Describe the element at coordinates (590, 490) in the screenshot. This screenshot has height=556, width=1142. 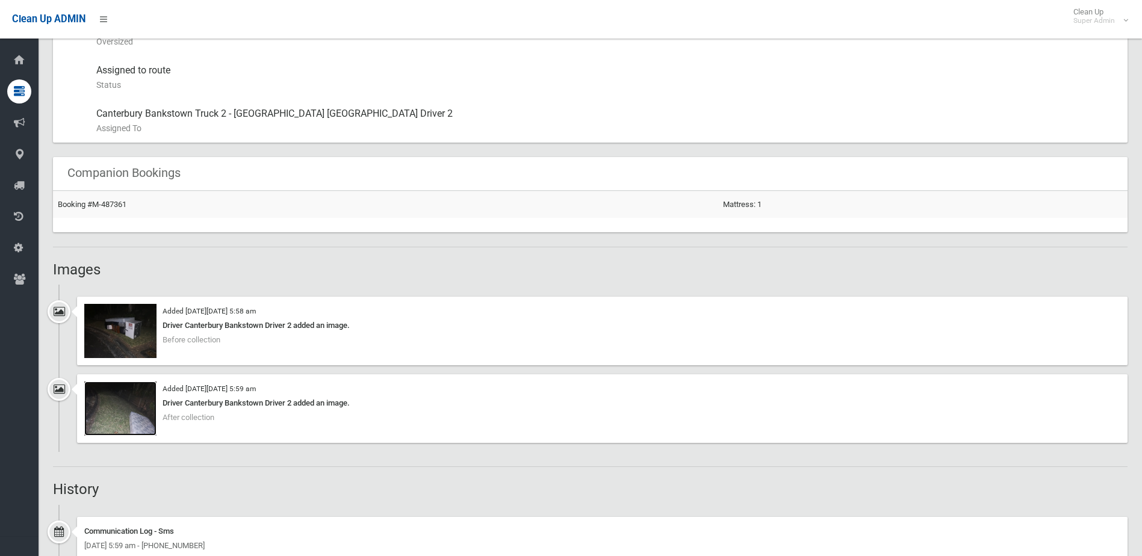
I see `h2: History` at that location.